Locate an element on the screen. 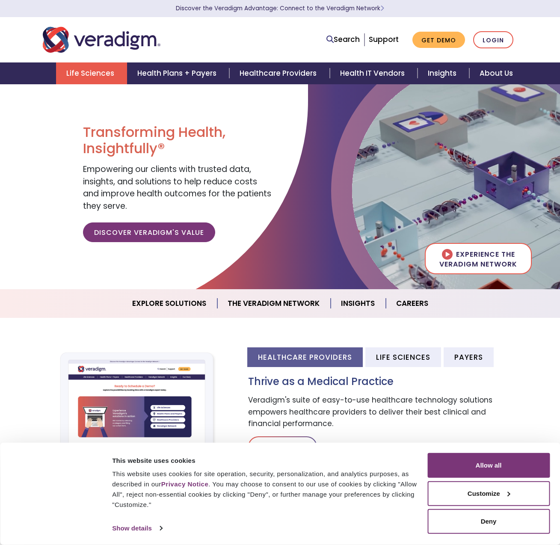  a: Search is located at coordinates (343, 39).